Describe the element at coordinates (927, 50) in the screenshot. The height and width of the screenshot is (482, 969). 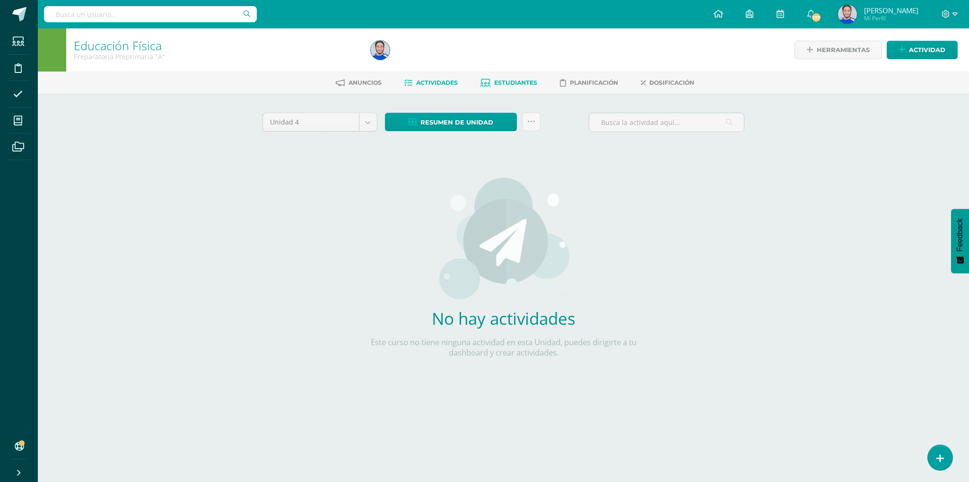
I see `span: Actividad` at that location.